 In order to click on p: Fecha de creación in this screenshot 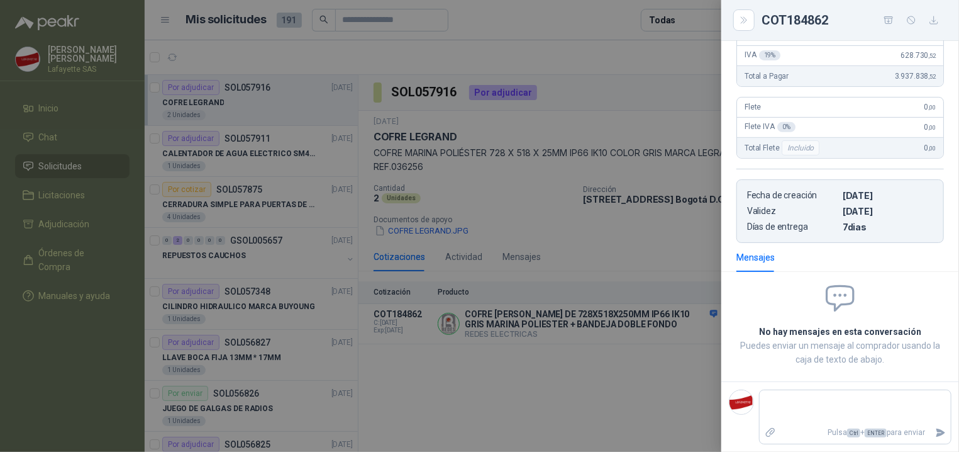, I will do `click(793, 195)`.